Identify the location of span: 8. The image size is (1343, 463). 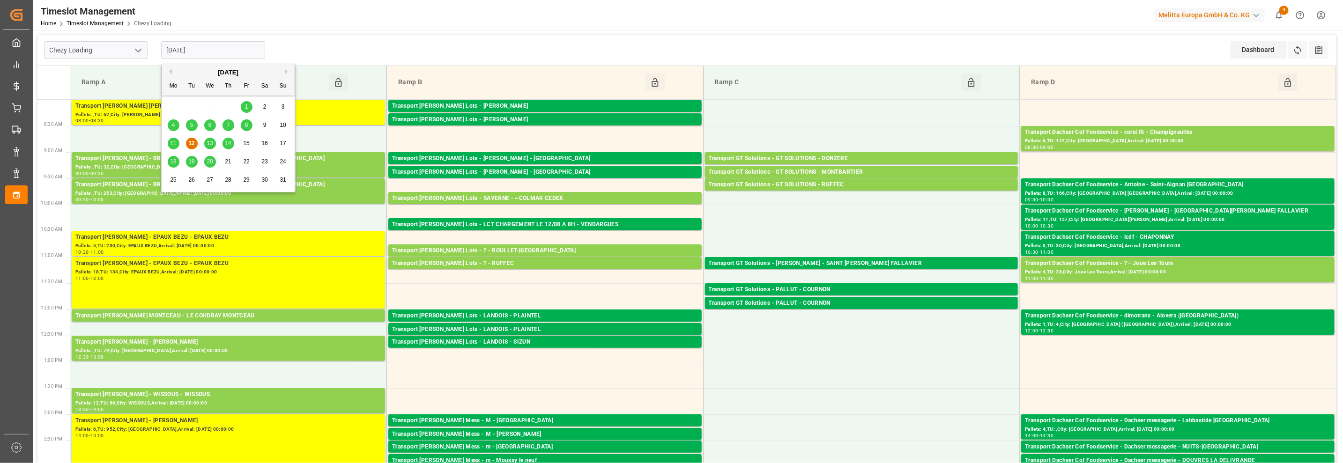
(246, 125).